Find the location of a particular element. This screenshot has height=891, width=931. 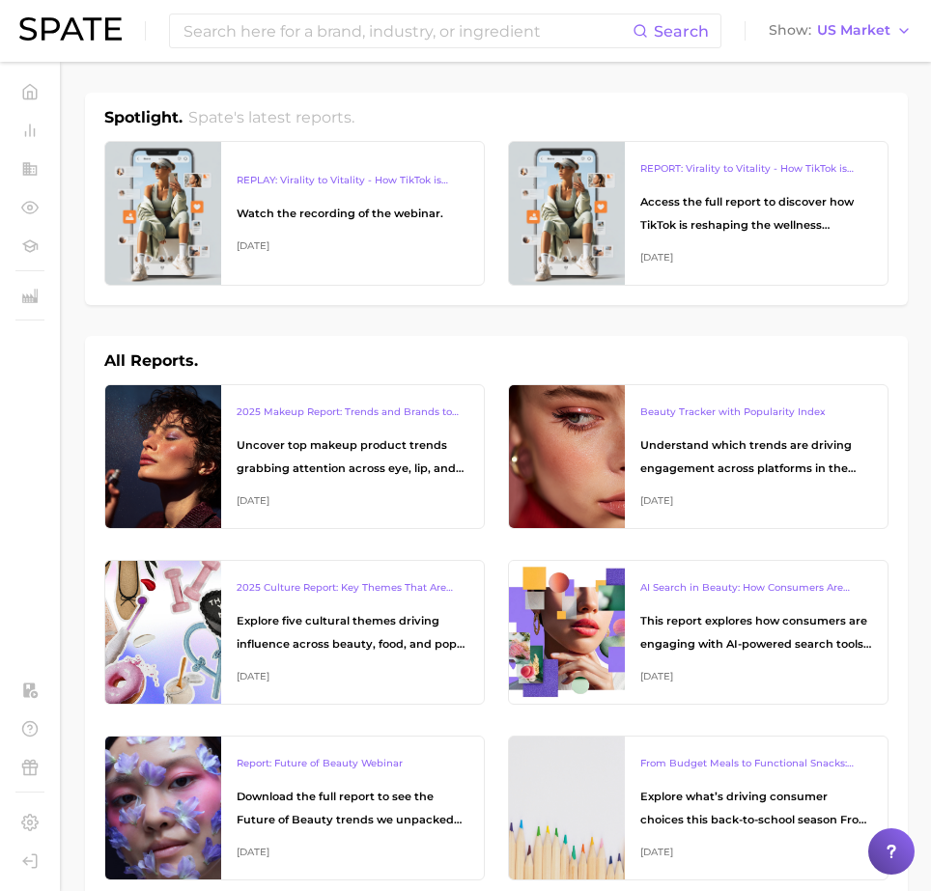

div: Report: Future of Beauty Webinar is located at coordinates (352, 764).